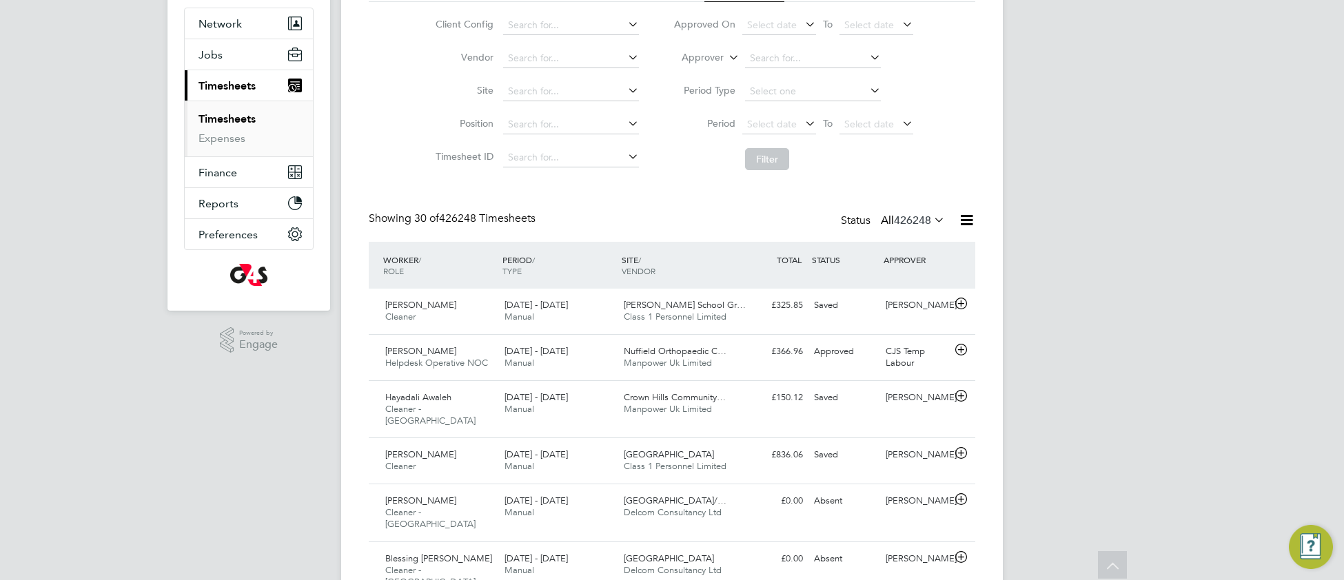  Describe the element at coordinates (249, 54) in the screenshot. I see `button: Jobs` at that location.